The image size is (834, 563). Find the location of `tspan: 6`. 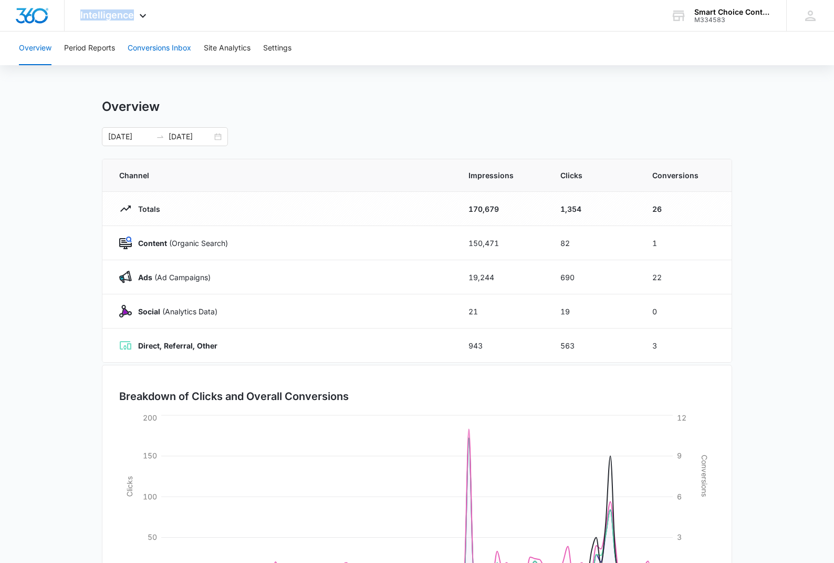

tspan: 6 is located at coordinates (679, 496).